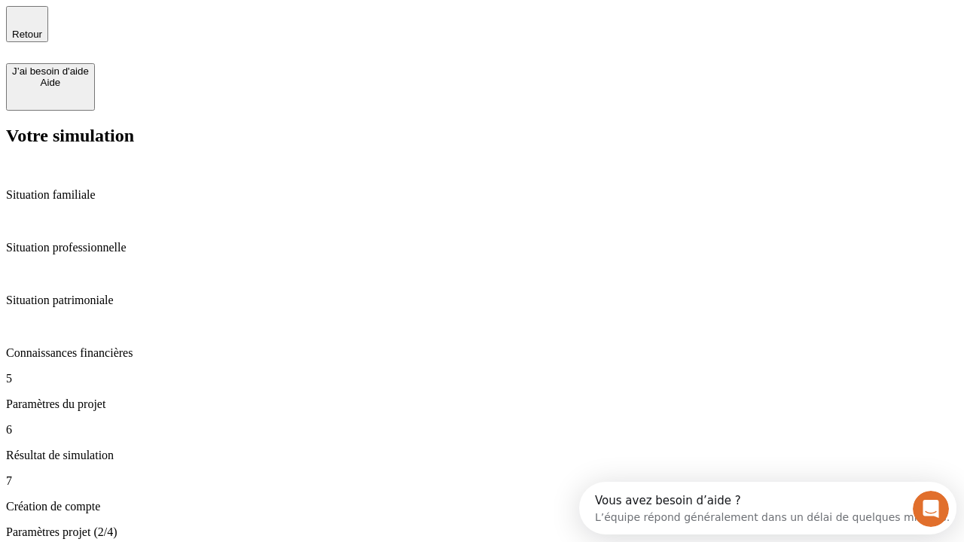  Describe the element at coordinates (482, 300) in the screenshot. I see `p: Situation patrimoniale` at that location.